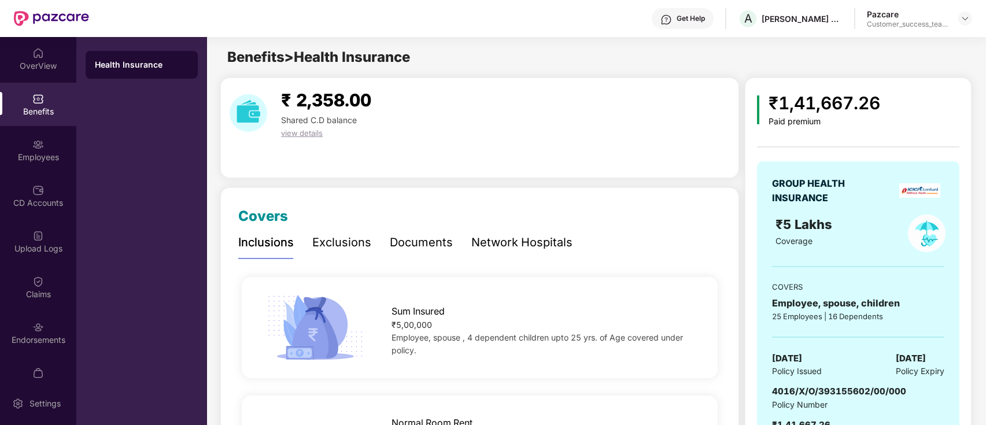 The image size is (986, 425). What do you see at coordinates (319, 120) in the screenshot?
I see `span: Shared C.D balance` at bounding box center [319, 120].